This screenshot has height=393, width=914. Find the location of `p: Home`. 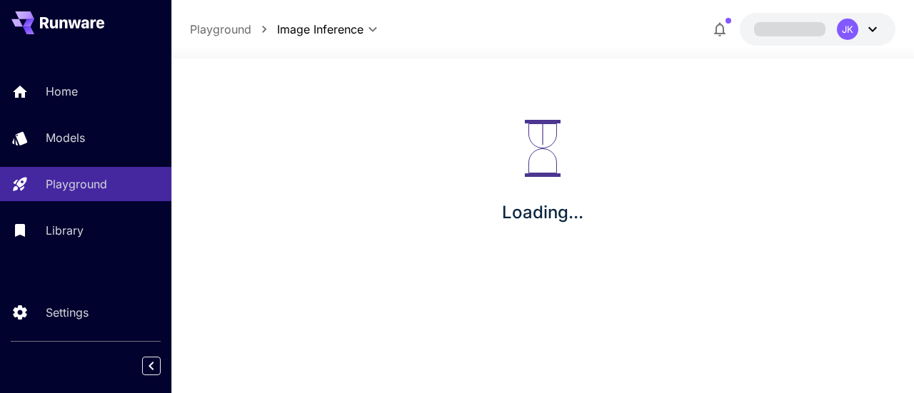

p: Home is located at coordinates (61, 91).